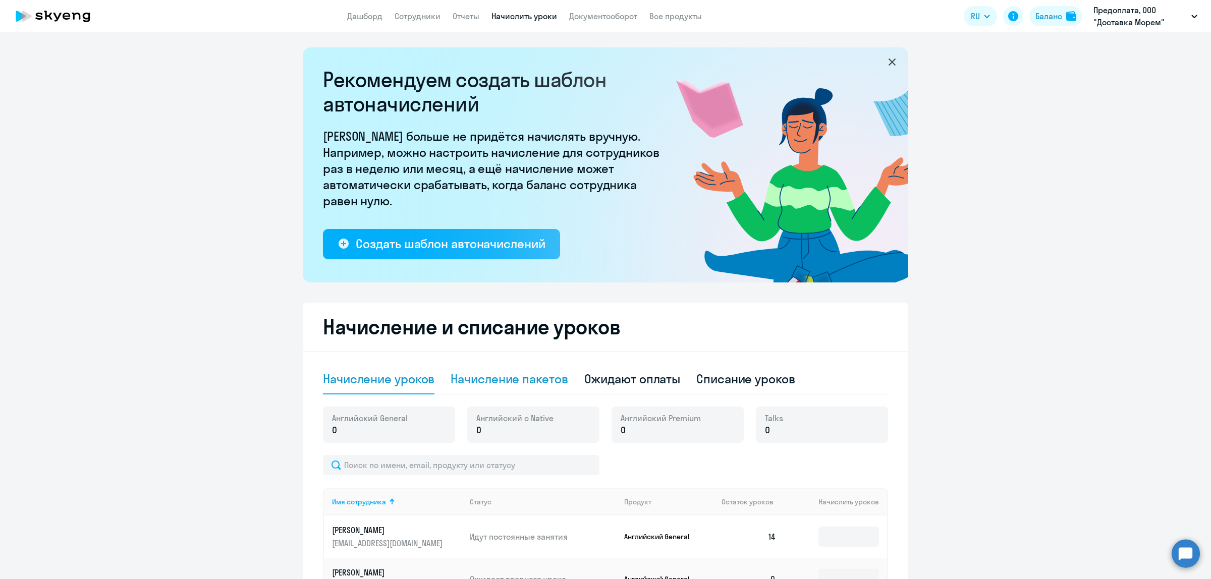 Image resolution: width=1211 pixels, height=579 pixels. I want to click on a: Начислить уроки, so click(524, 16).